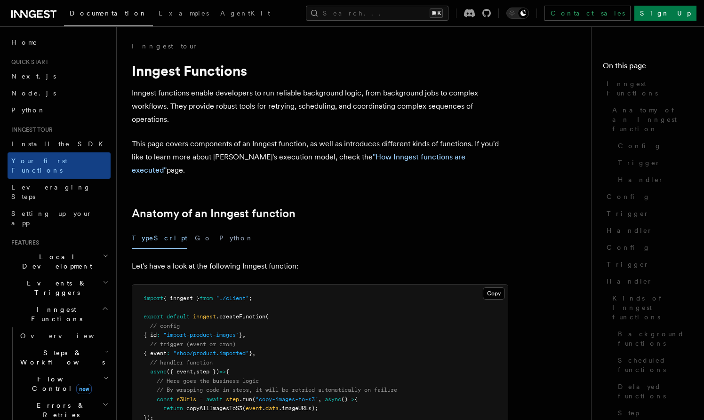 The width and height of the screenshot is (704, 420). What do you see at coordinates (59, 262) in the screenshot?
I see `button: Local Development` at bounding box center [59, 262].